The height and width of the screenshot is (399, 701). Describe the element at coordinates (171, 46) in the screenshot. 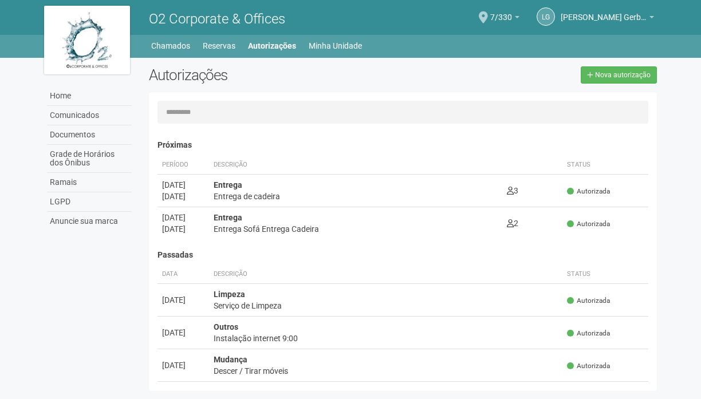

I see `a: Chamados` at that location.